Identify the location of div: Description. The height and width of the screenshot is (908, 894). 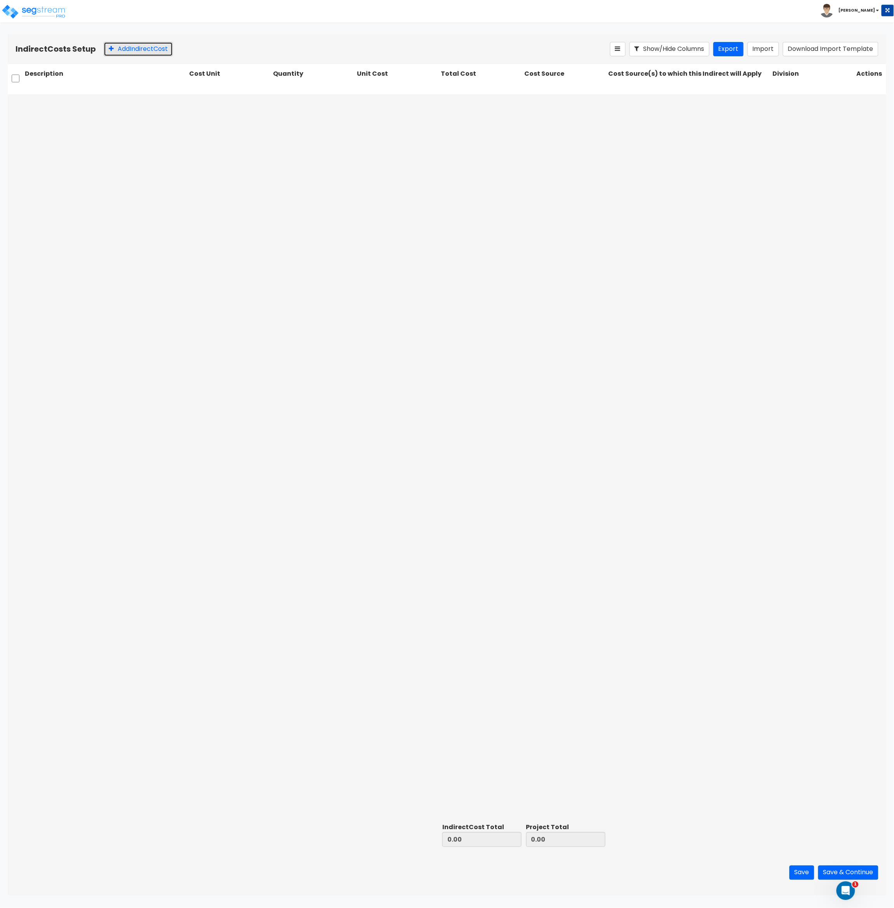
(106, 78).